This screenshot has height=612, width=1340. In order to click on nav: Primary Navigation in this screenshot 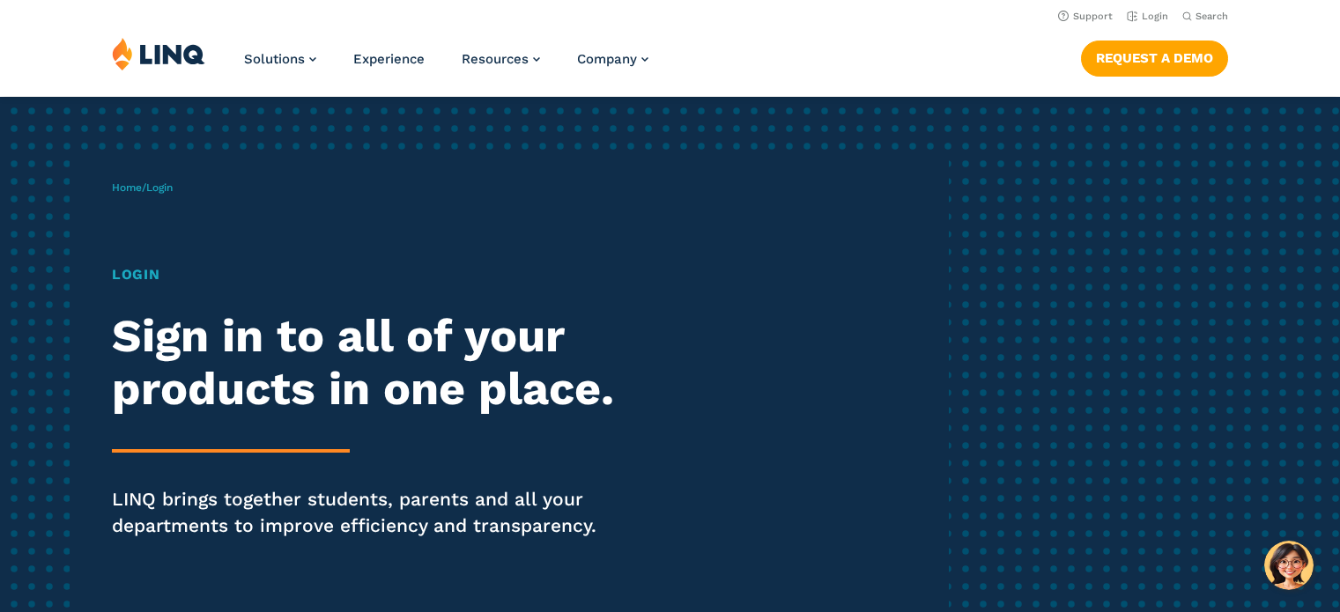, I will do `click(446, 66)`.